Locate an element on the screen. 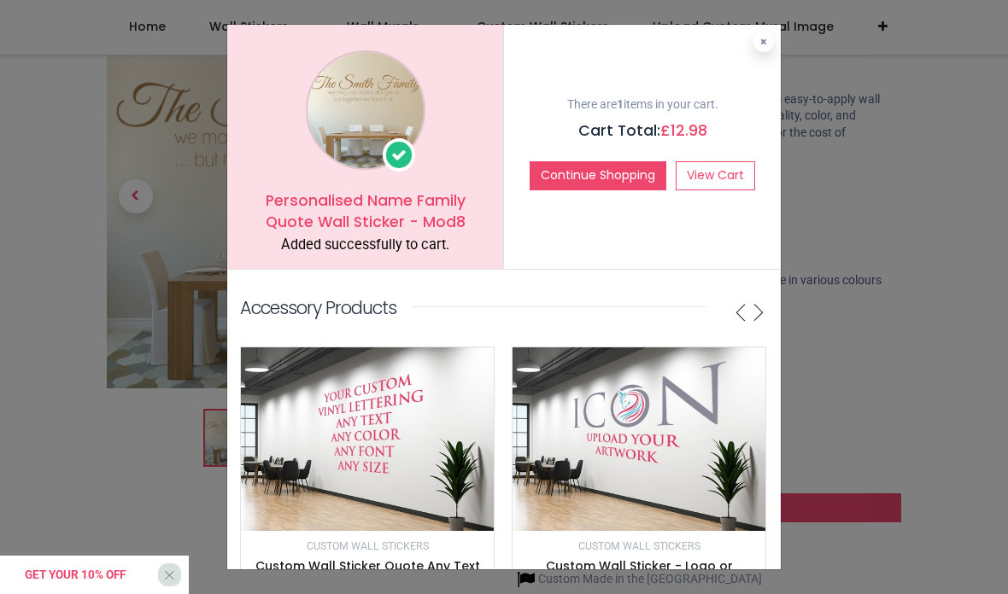 The image size is (1008, 594). span: 12.98 is located at coordinates (688, 131).